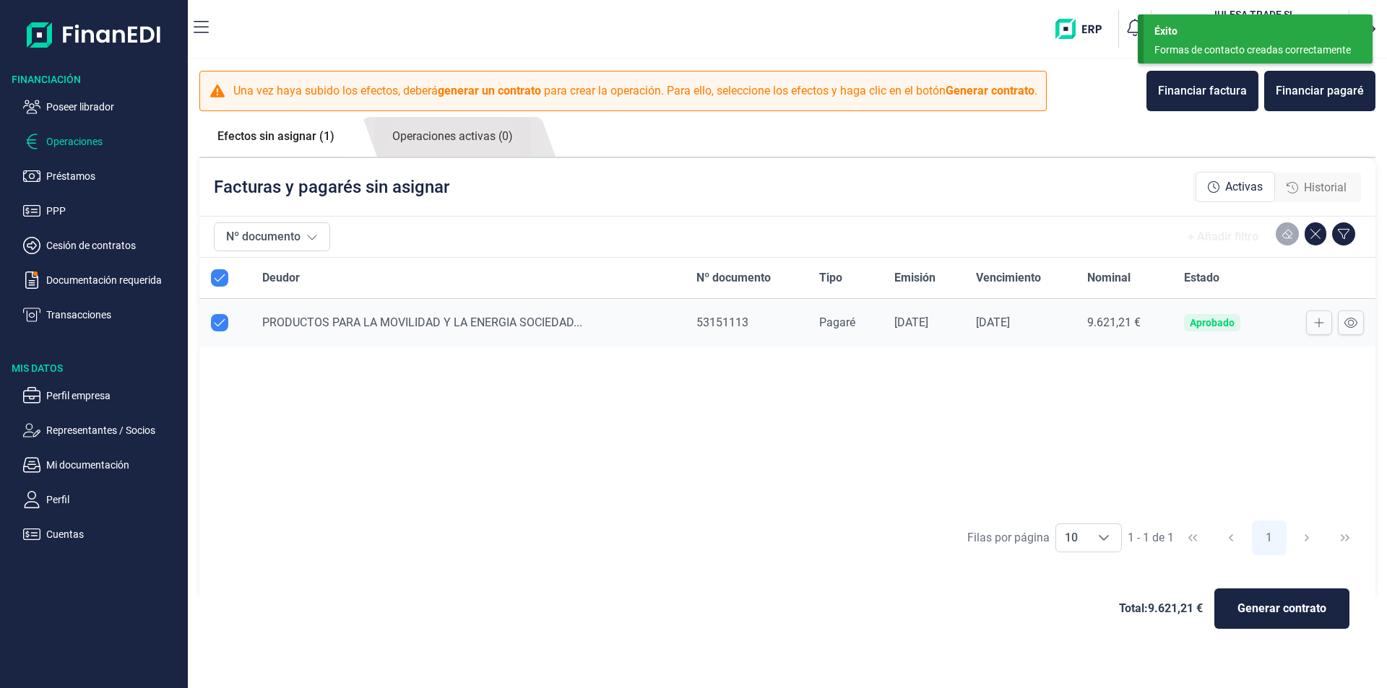  I want to click on span: PRODUCTOS PARA LA MOVILIDAD Y LA ENERGIA SOCIEDAD..., so click(422, 322).